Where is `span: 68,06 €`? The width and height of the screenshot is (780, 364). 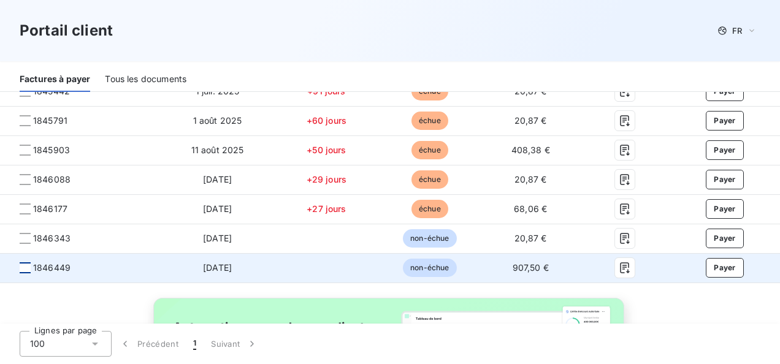 span: 68,06 € is located at coordinates (531, 209).